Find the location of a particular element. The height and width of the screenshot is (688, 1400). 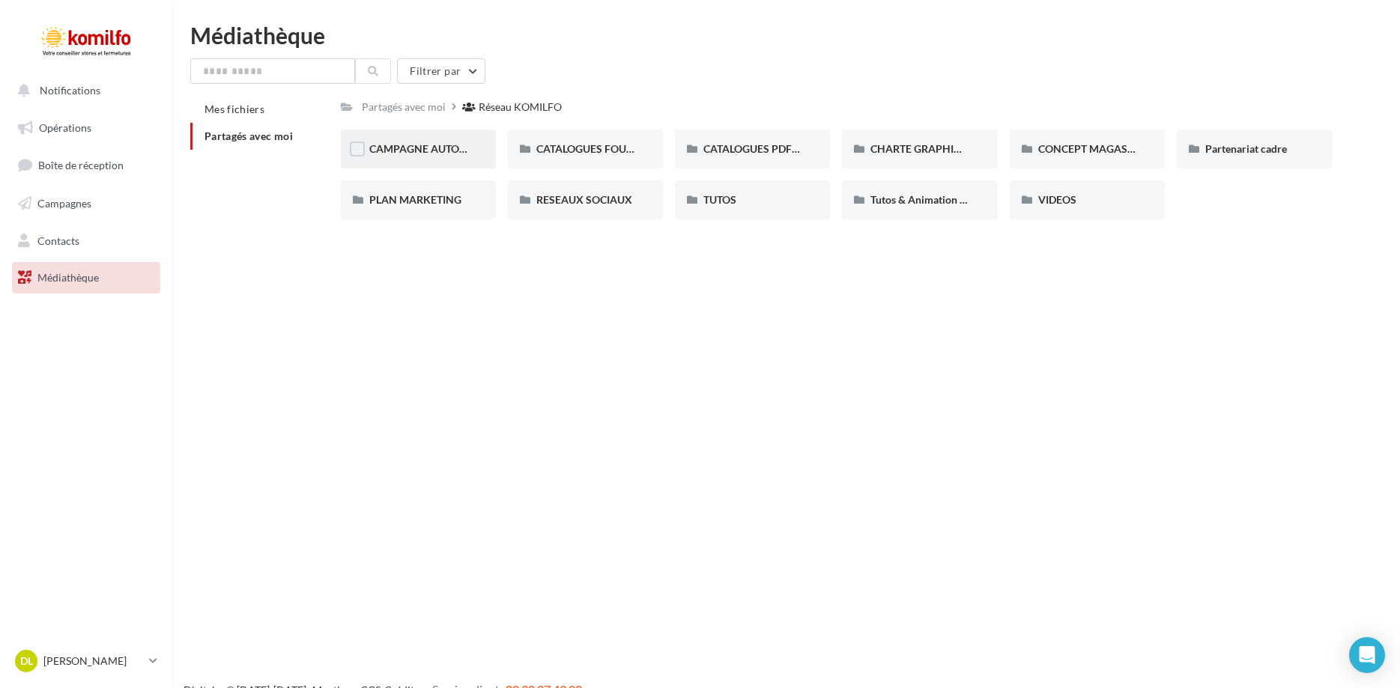

span: Partagés avec moi is located at coordinates (249, 136).